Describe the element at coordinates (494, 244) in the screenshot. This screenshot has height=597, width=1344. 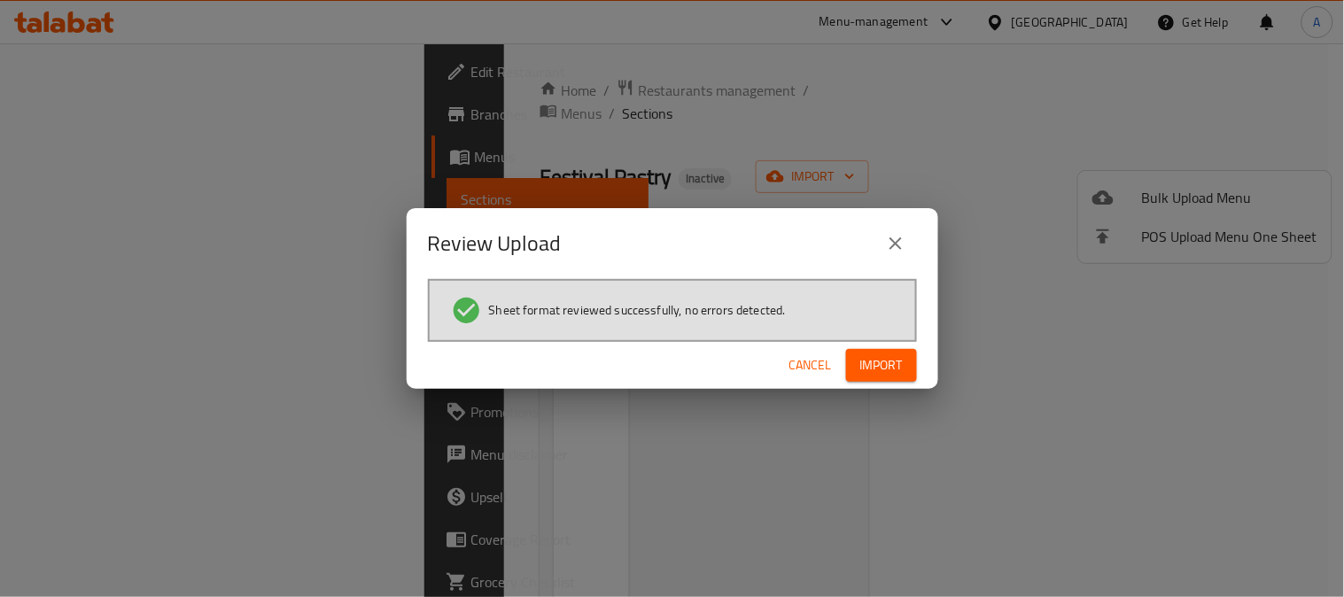
I see `h2: Review Upload` at that location.